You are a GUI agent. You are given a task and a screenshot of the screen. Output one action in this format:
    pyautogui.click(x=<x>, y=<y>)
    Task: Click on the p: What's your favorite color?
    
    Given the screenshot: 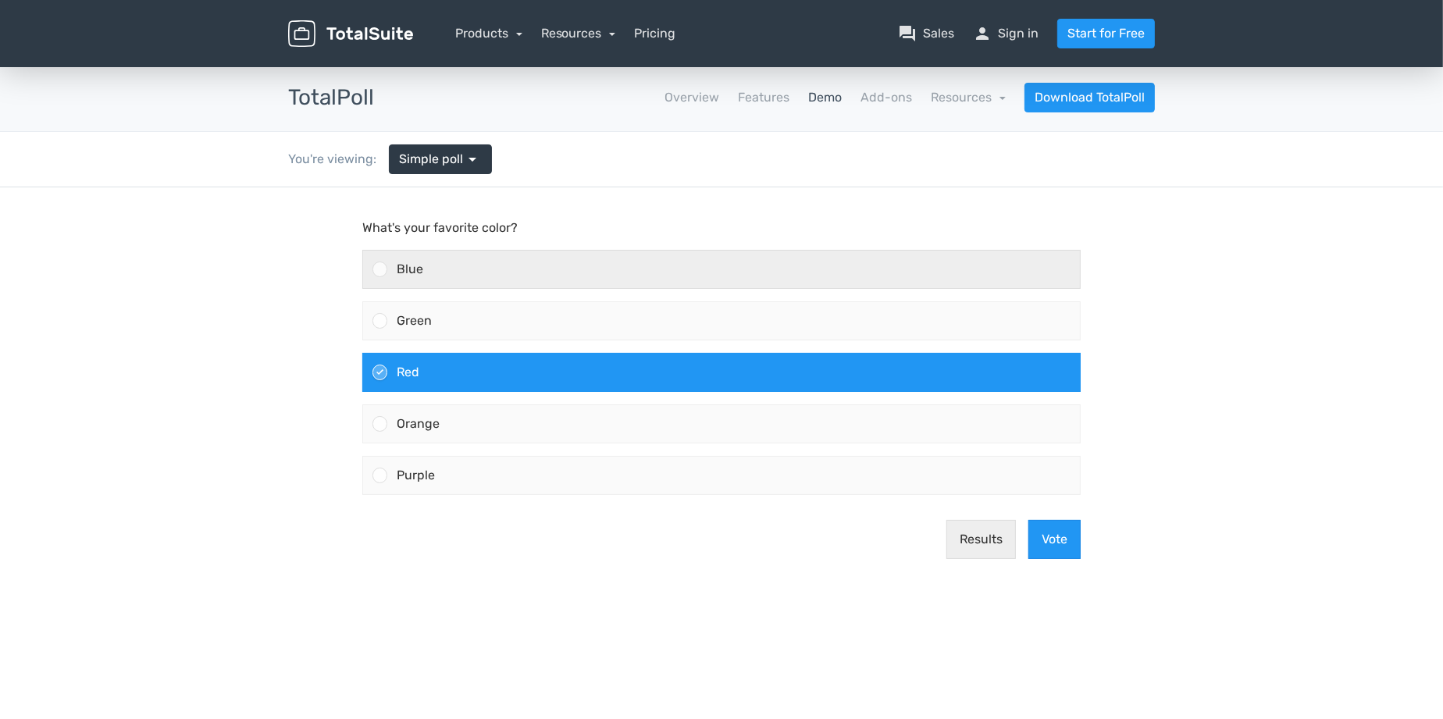 What is the action you would take?
    pyautogui.click(x=721, y=41)
    